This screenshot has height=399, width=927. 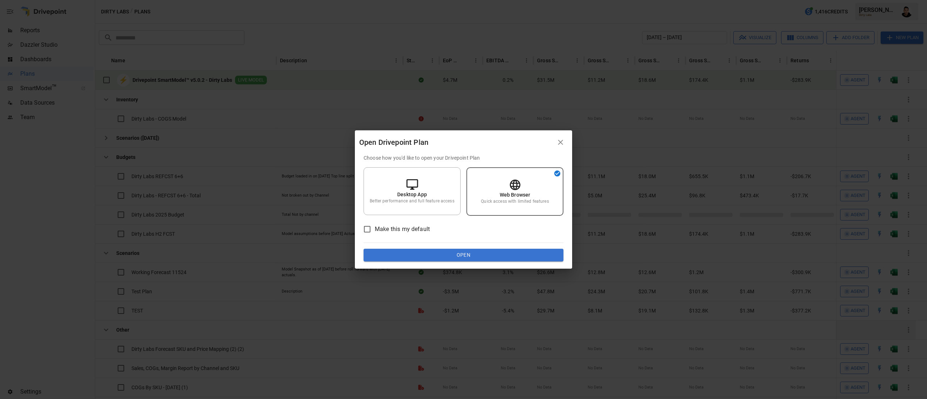 I want to click on p: Web Browser, so click(x=515, y=195).